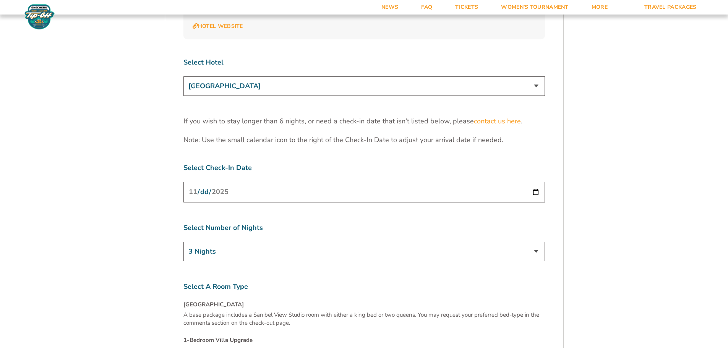  I want to click on a: Hotel Website, so click(218, 26).